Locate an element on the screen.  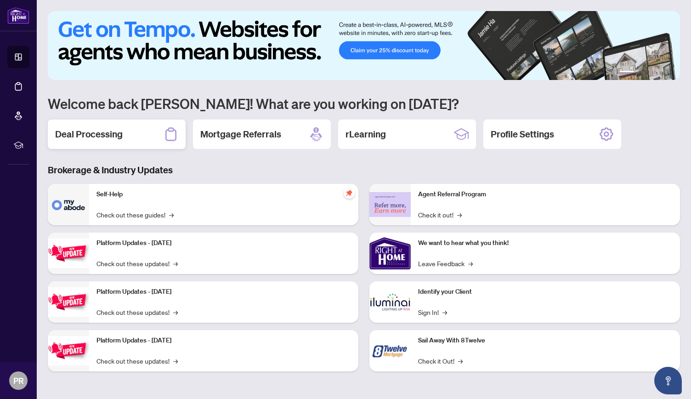
span: PR is located at coordinates (18, 380).